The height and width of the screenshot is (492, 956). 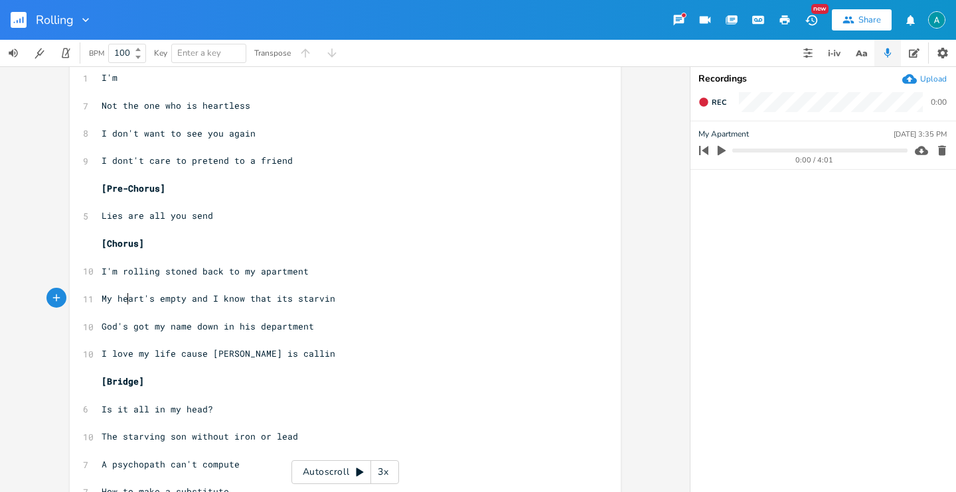 I want to click on button: Share, so click(x=861, y=20).